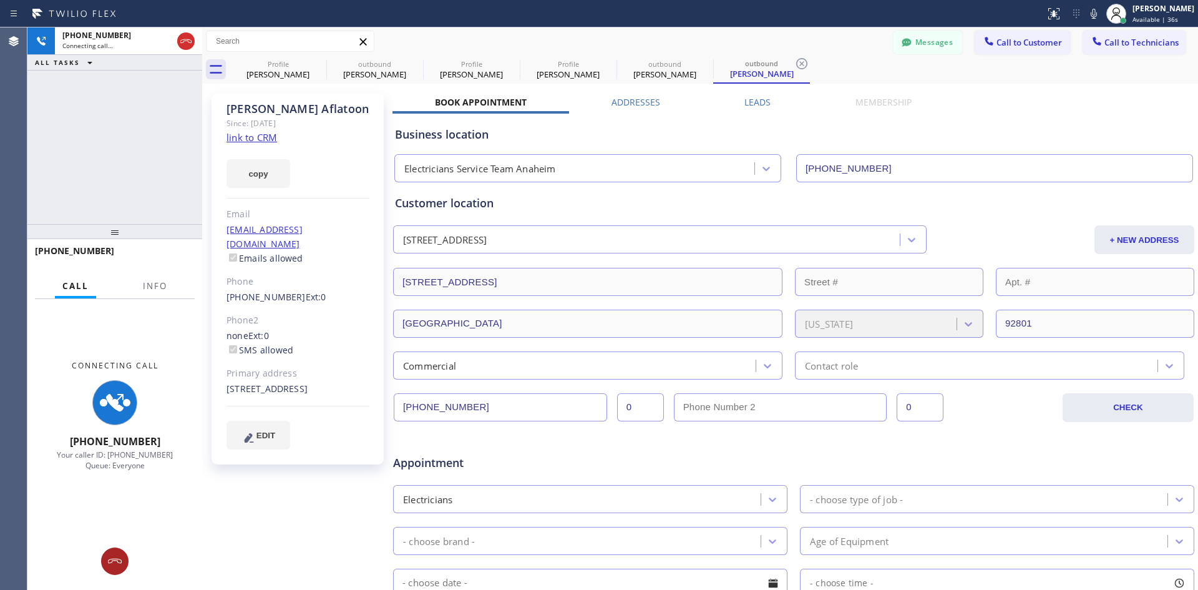  What do you see at coordinates (429, 365) in the screenshot?
I see `div: Commercial` at bounding box center [429, 365].